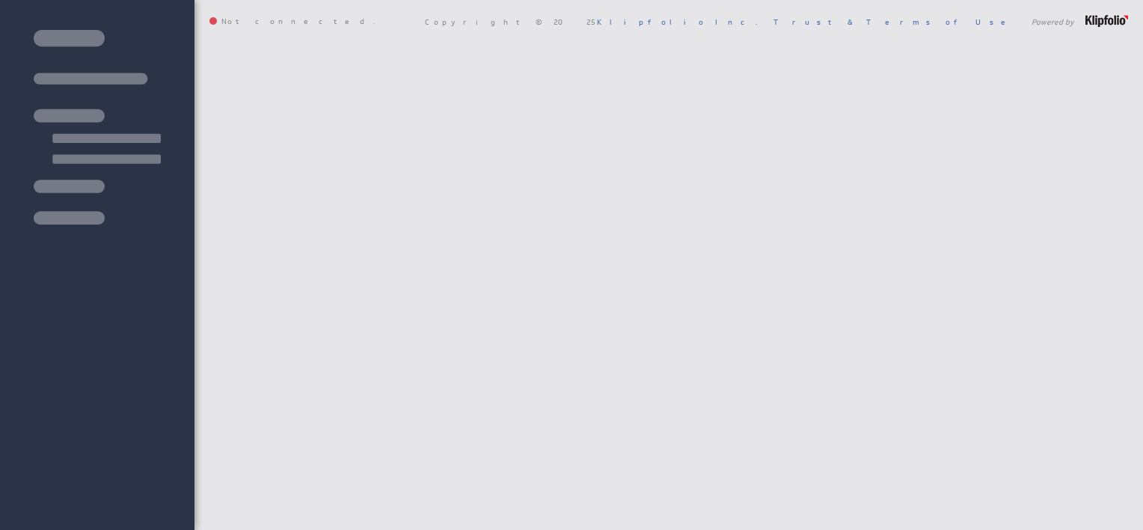 The height and width of the screenshot is (530, 1143). I want to click on span: Copyright © 2025, so click(591, 22).